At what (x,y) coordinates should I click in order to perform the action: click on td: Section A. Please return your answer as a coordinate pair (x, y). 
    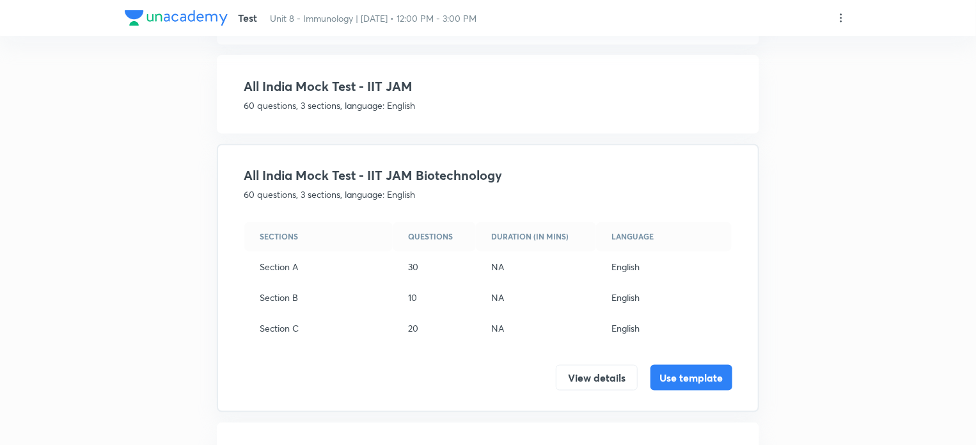
    Looking at the image, I should click on (319, 267).